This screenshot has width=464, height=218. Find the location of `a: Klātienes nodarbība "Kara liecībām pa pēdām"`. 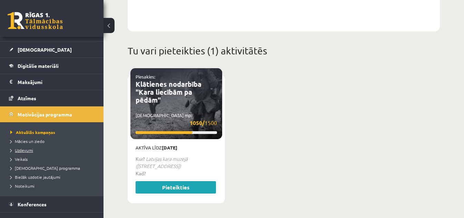

a: Klātienes nodarbība "Kara liecībām pa pēdām" is located at coordinates (168, 92).